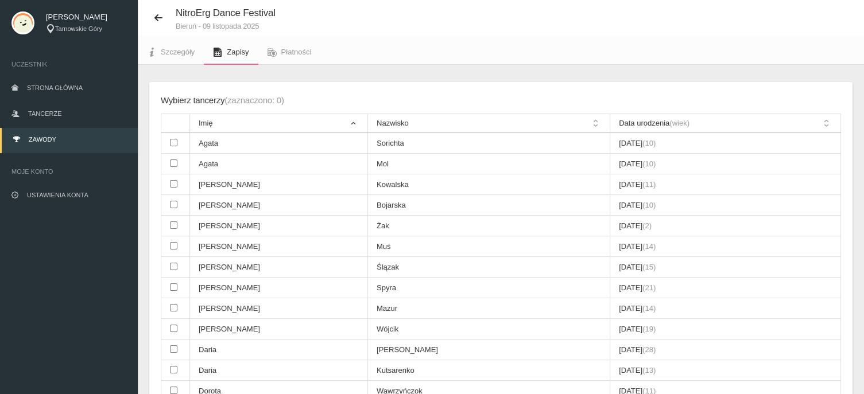 This screenshot has width=864, height=394. What do you see at coordinates (489, 371) in the screenshot?
I see `td: Kutsarenko` at bounding box center [489, 371].